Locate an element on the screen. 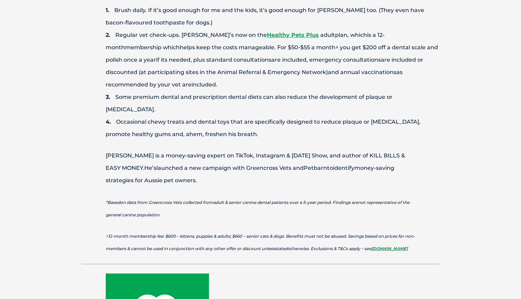  span: included. is located at coordinates (204, 84).